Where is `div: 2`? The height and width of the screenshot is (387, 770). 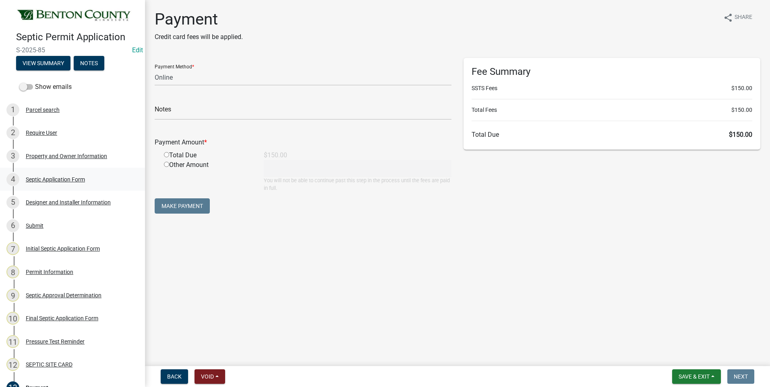
div: 2 is located at coordinates (13, 133).